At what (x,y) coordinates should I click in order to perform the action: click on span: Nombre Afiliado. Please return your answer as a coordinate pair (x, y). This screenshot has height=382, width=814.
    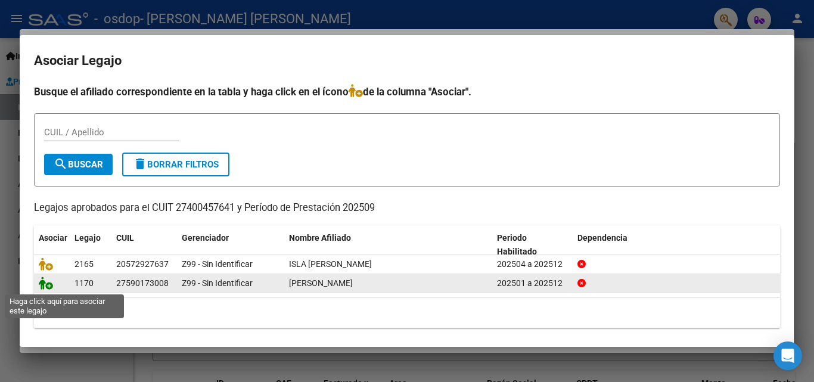
    Looking at the image, I should click on (320, 238).